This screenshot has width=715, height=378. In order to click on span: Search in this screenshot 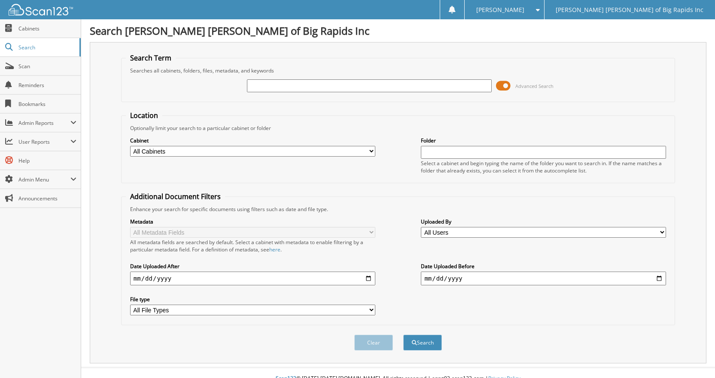, I will do `click(47, 47)`.